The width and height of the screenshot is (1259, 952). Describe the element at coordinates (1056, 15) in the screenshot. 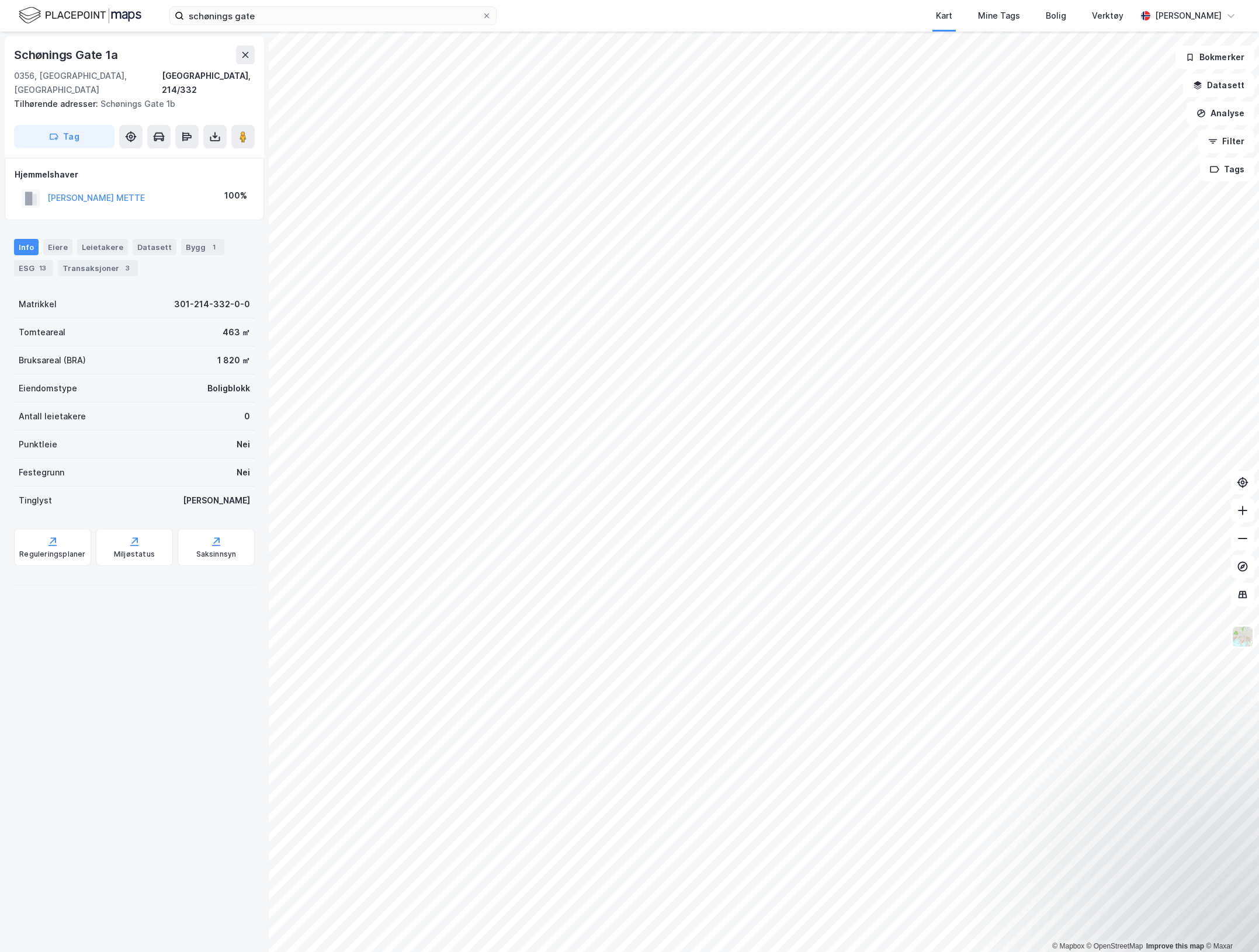

I see `div: Bolig` at that location.